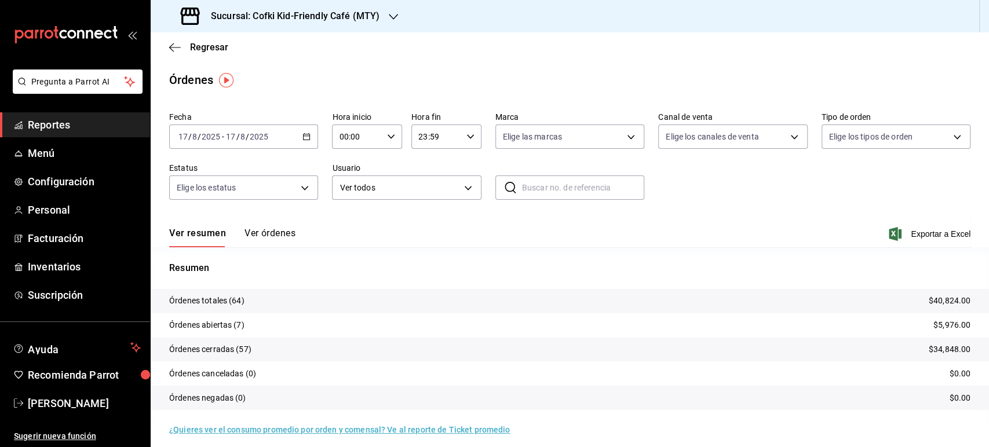  I want to click on span: Inventarios, so click(84, 266).